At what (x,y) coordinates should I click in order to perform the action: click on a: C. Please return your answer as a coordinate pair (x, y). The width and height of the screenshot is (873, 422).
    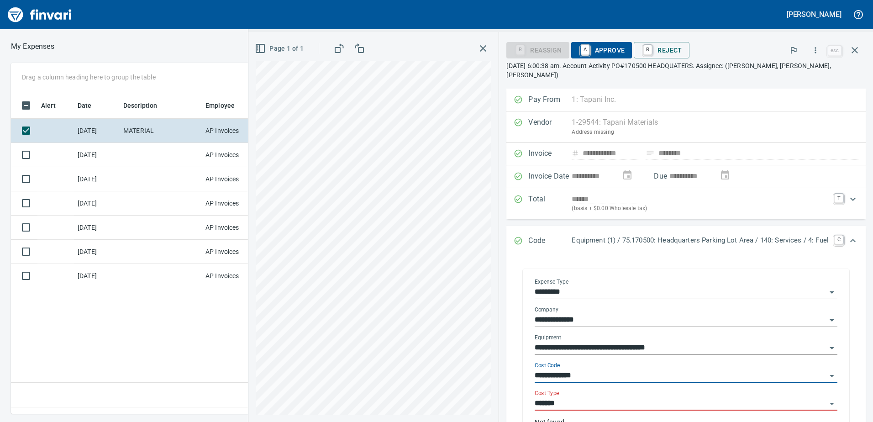
    Looking at the image, I should click on (839, 240).